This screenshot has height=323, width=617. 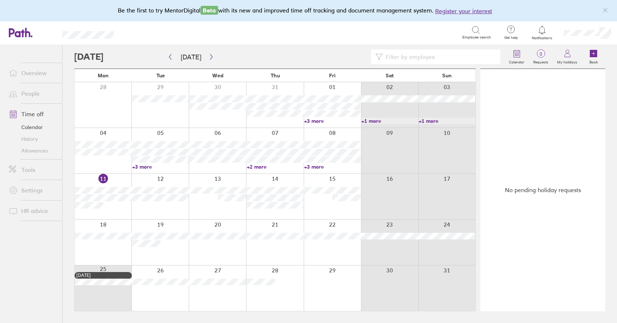 What do you see at coordinates (32, 94) in the screenshot?
I see `a: People` at bounding box center [32, 94].